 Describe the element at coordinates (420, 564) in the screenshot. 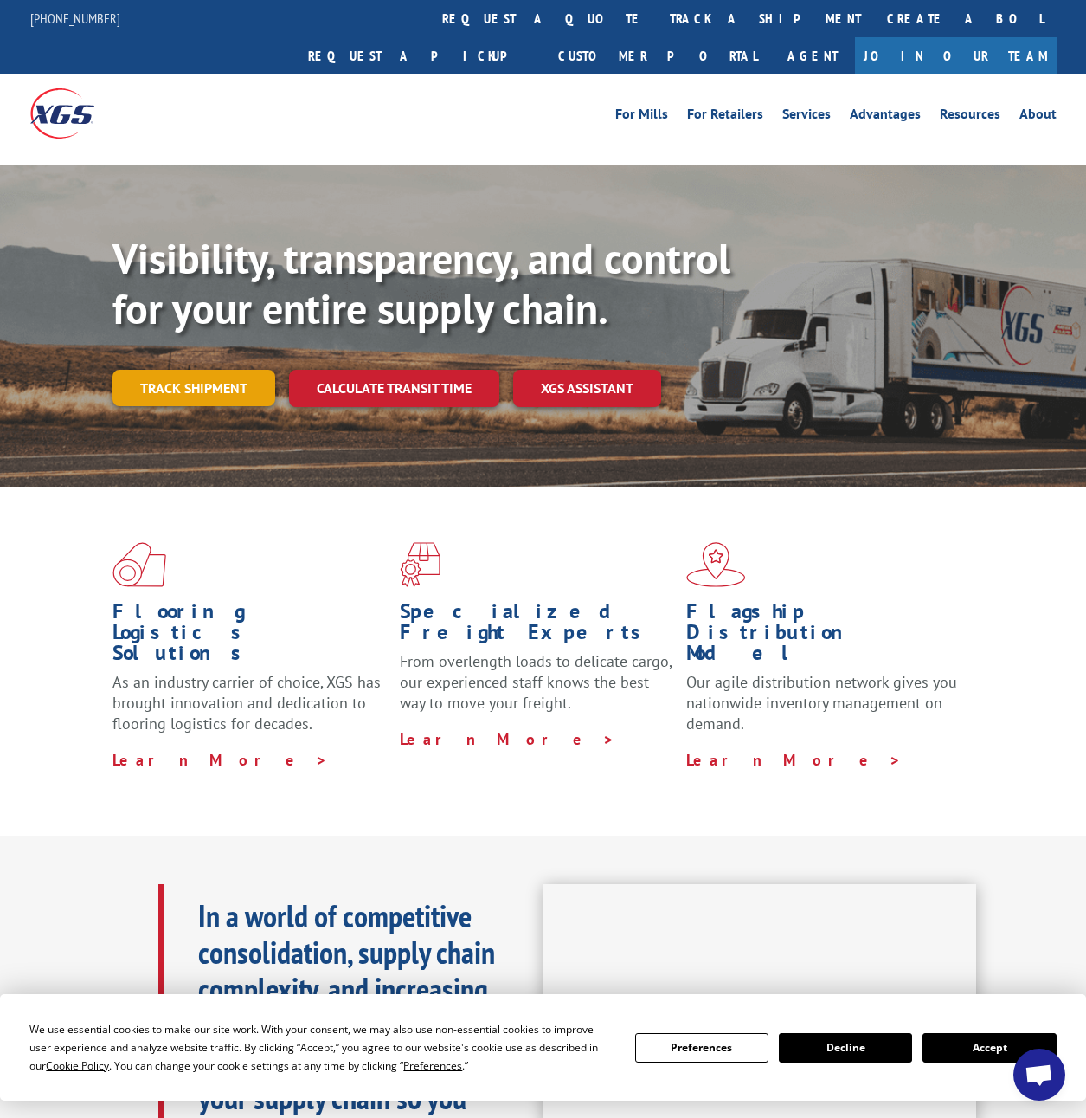

I see `img: xgs-icon-focused-on-flooring-red` at that location.